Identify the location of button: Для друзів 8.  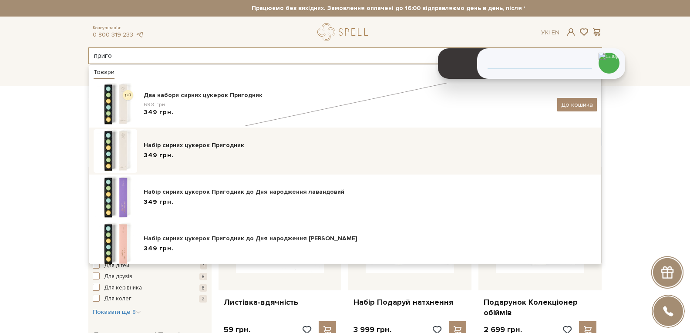
(150, 277).